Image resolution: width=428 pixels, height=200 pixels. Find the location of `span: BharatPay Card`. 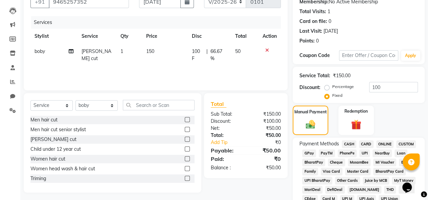

span: BharatPay Card is located at coordinates (389, 172).